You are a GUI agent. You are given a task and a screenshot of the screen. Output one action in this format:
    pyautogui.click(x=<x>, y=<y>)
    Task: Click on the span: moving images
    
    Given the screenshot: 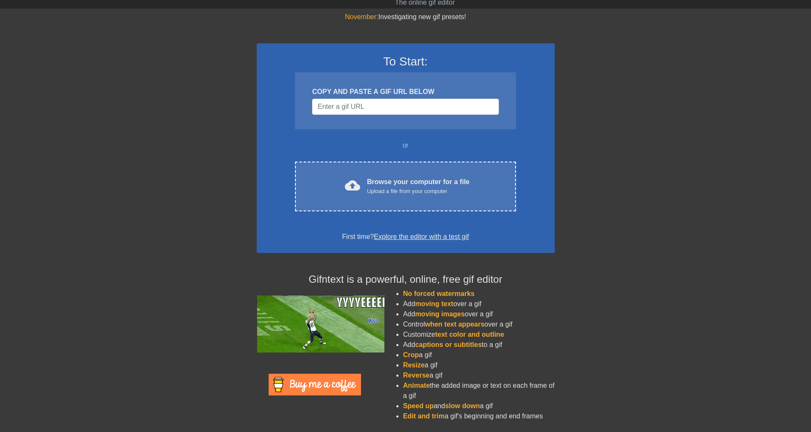 What is the action you would take?
    pyautogui.click(x=440, y=314)
    